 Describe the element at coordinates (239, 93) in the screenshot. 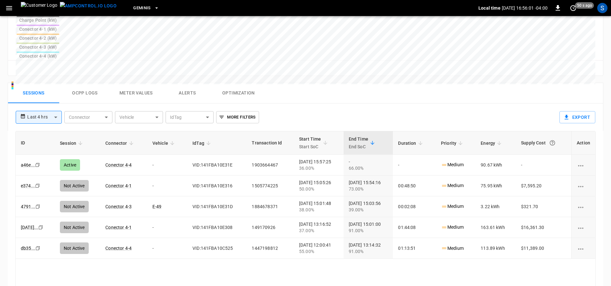

I see `button: Optimization` at that location.